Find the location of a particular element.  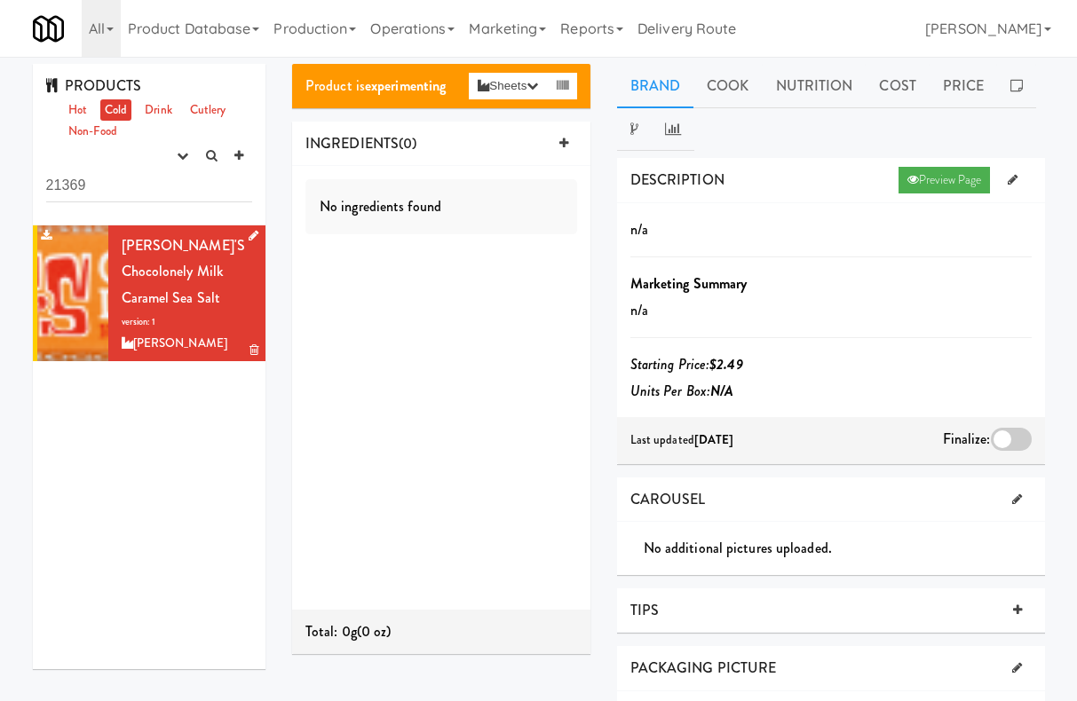

a: Cold is located at coordinates (115, 110).